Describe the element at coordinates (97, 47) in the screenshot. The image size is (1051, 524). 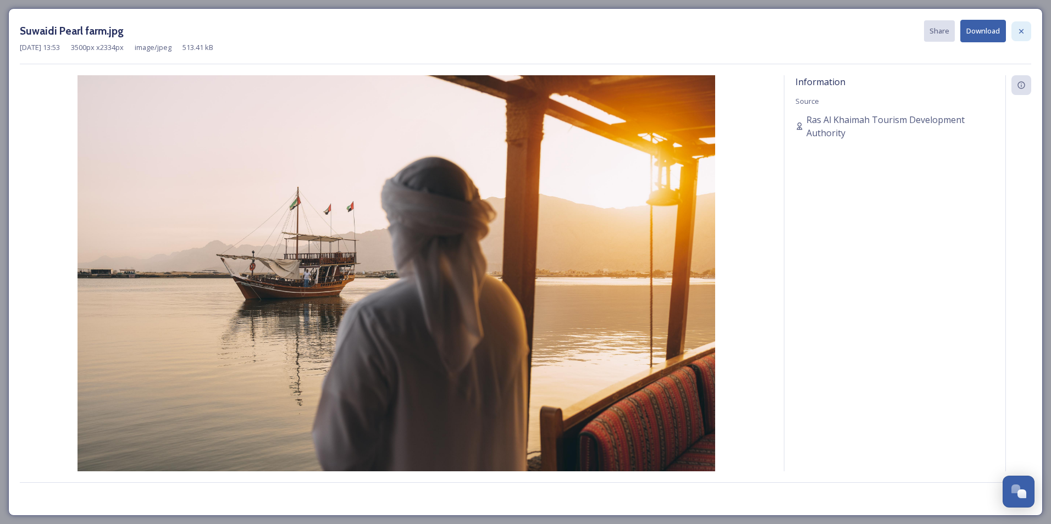
I see `span: 3500 px x 2334 px` at that location.